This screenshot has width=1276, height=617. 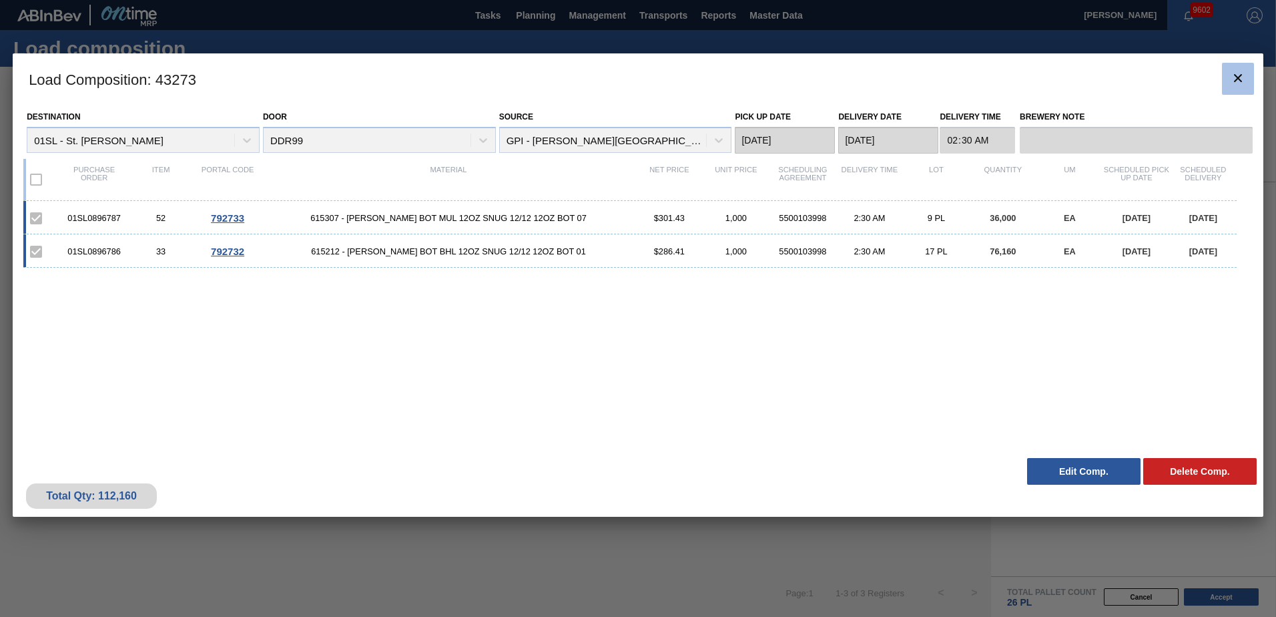 What do you see at coordinates (275, 117) in the screenshot?
I see `label: Door` at bounding box center [275, 117].